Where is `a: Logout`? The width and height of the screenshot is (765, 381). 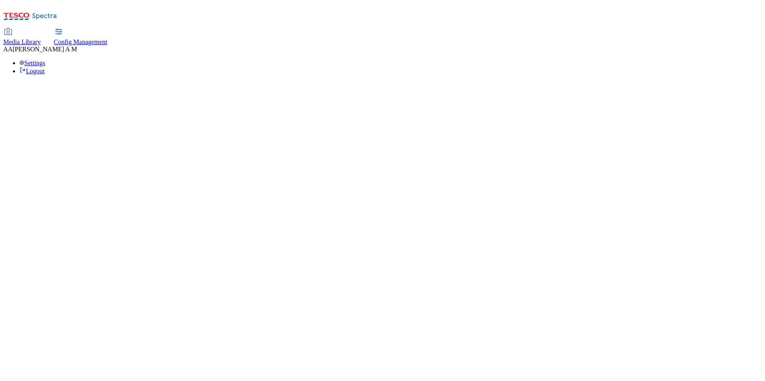
a: Logout is located at coordinates (32, 71).